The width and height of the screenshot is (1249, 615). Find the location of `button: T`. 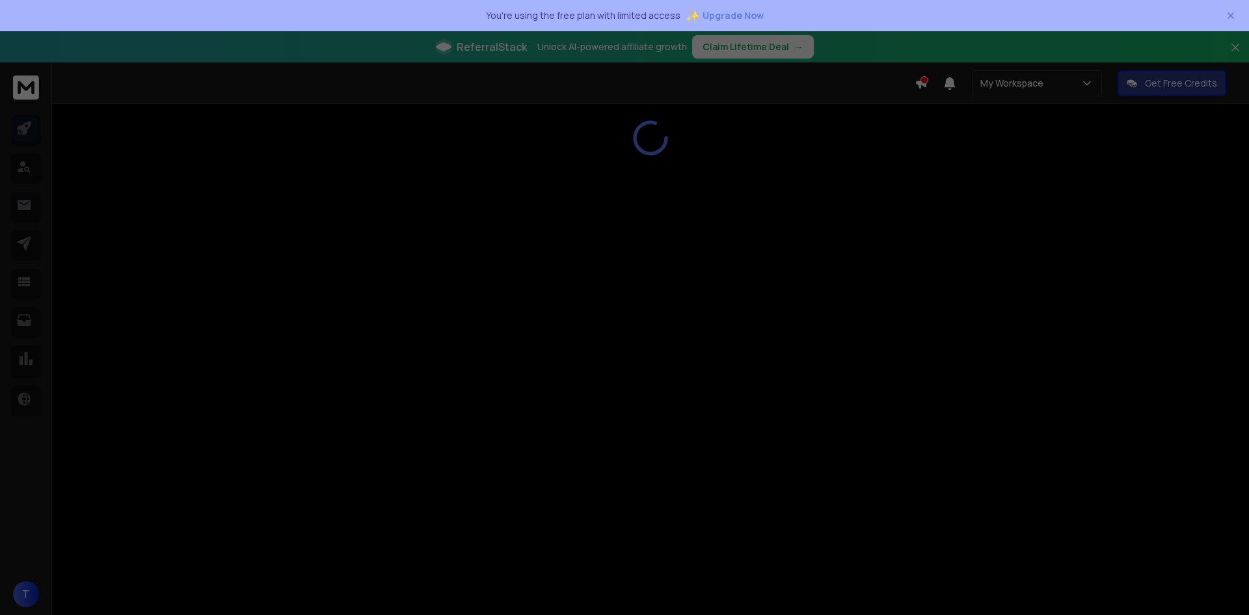

button: T is located at coordinates (26, 594).